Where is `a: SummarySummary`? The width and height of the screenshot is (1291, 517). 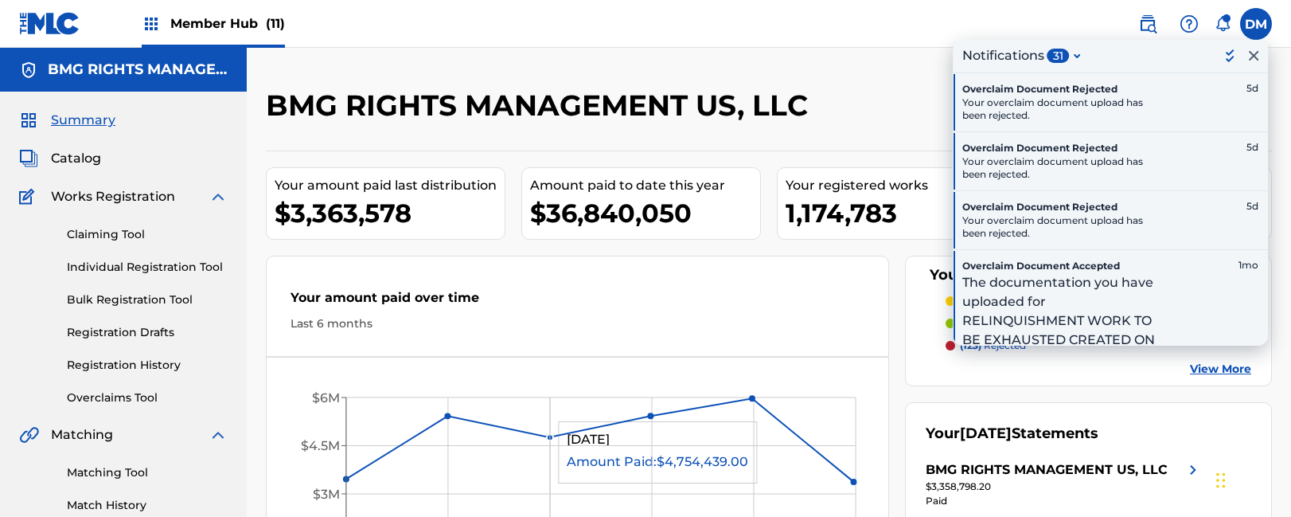
a: SummarySummary is located at coordinates (67, 120).